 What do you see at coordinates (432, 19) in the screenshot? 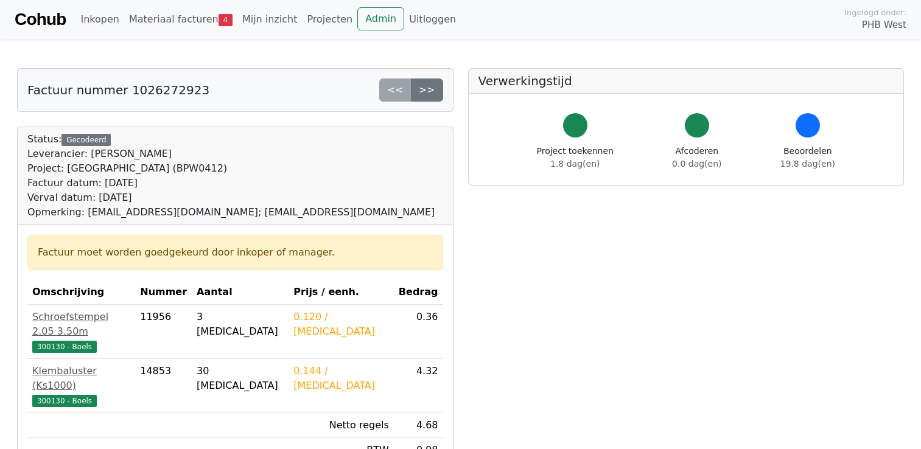
I see `a: Uitloggen` at bounding box center [432, 19].